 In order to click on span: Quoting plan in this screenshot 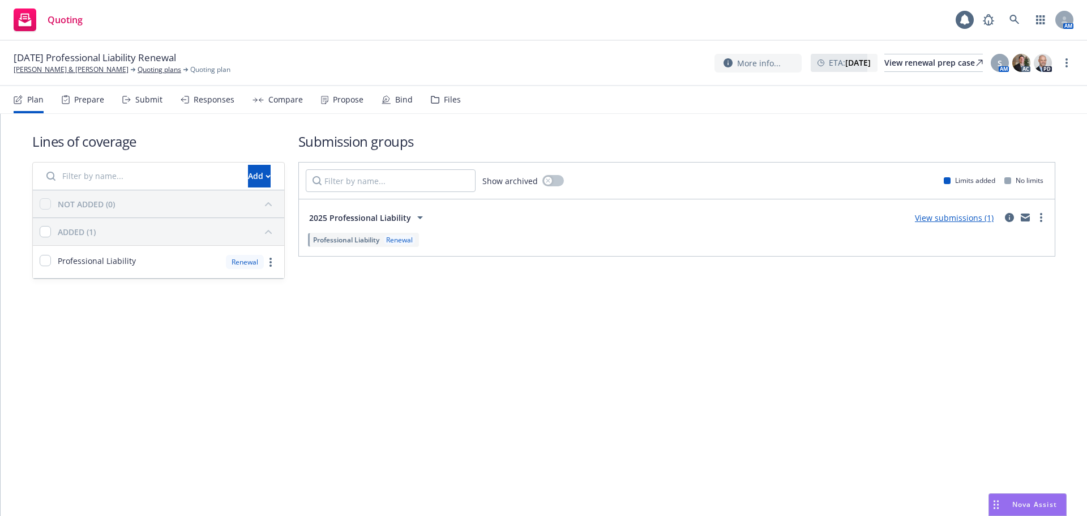, I will do `click(210, 70)`.